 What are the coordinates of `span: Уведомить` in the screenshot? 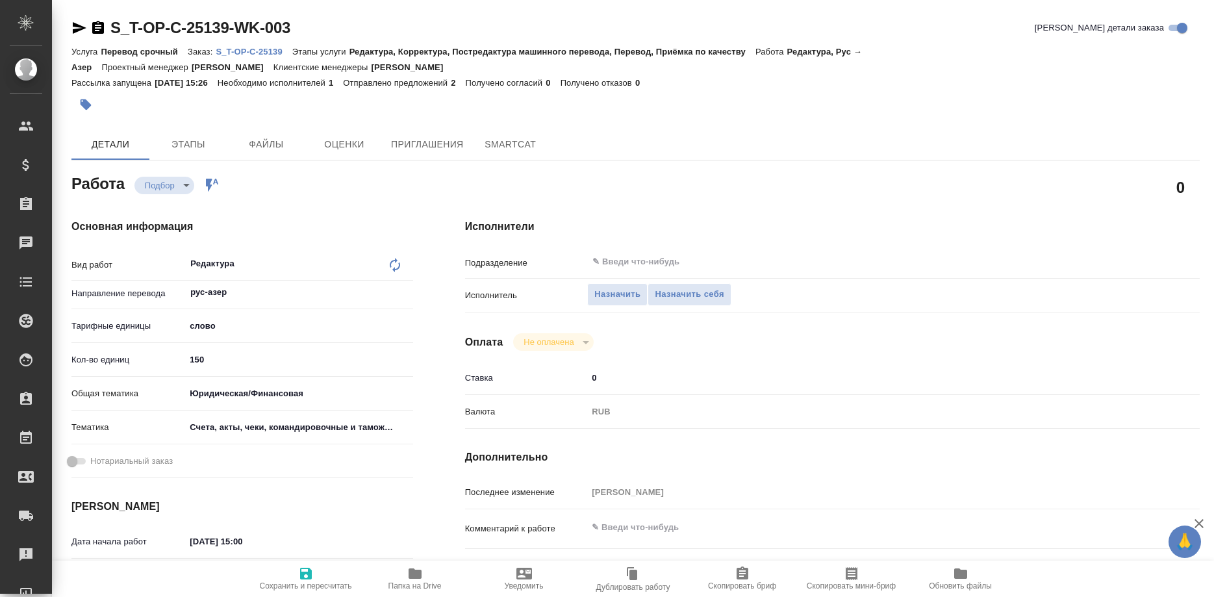 It's located at (524, 586).